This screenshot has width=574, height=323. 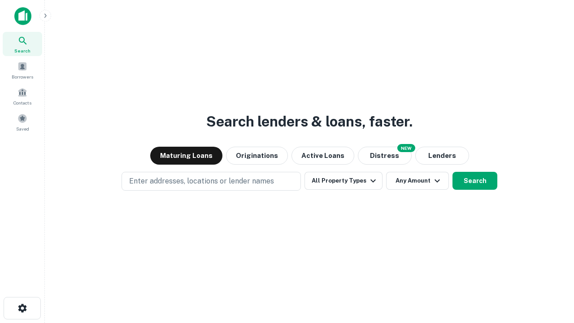 I want to click on h3: Search lenders & loans, faster., so click(x=309, y=121).